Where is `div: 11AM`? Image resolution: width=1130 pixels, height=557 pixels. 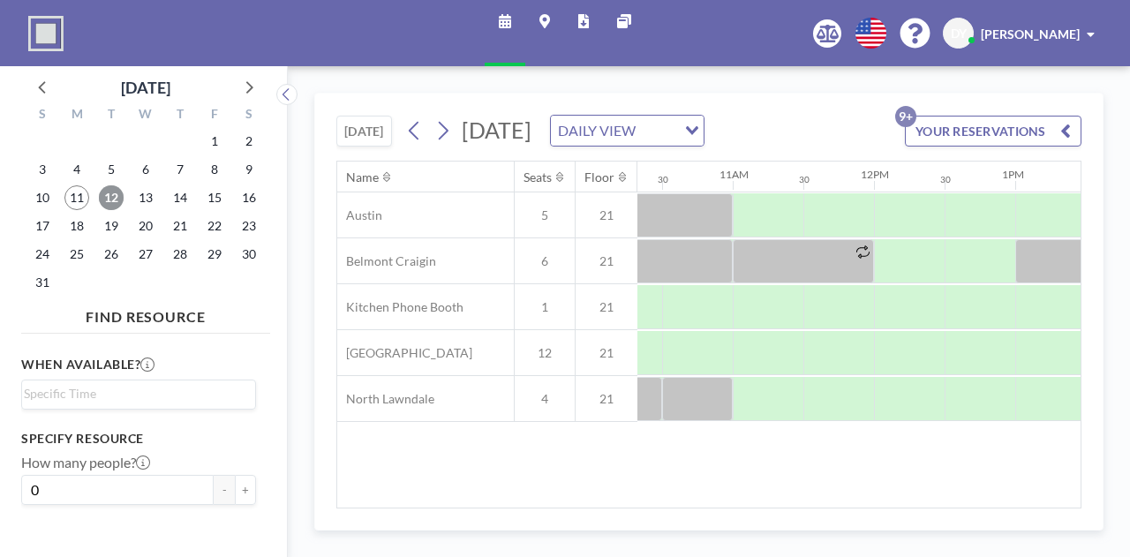 div: 11AM is located at coordinates (734, 174).